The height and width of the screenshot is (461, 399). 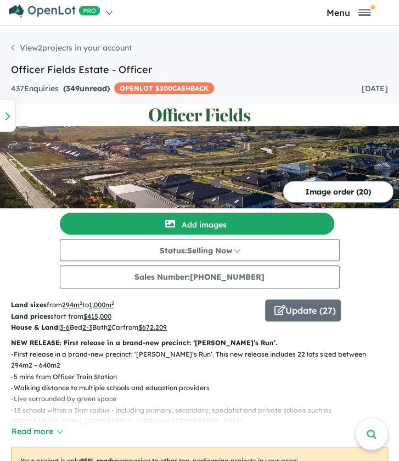 What do you see at coordinates (153, 327) in the screenshot?
I see `u: $ 672,209` at bounding box center [153, 327].